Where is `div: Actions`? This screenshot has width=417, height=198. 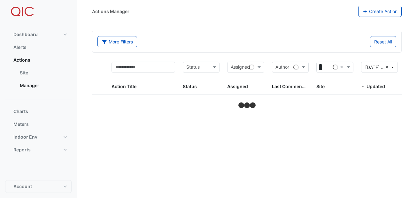 div: Actions is located at coordinates (38, 80).